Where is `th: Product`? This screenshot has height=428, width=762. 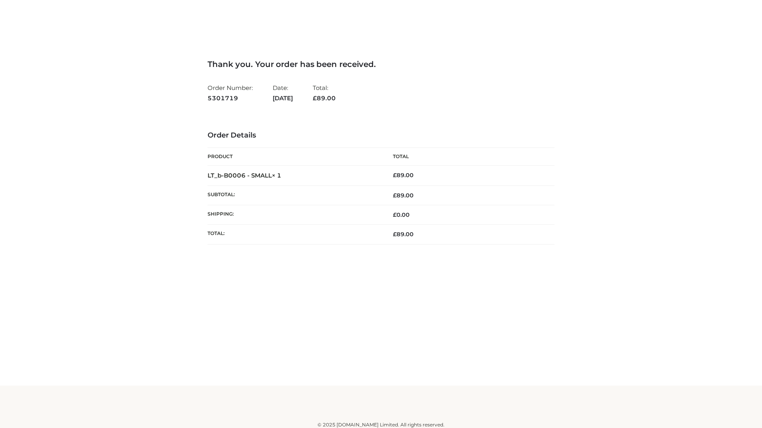
th: Product is located at coordinates (294, 157).